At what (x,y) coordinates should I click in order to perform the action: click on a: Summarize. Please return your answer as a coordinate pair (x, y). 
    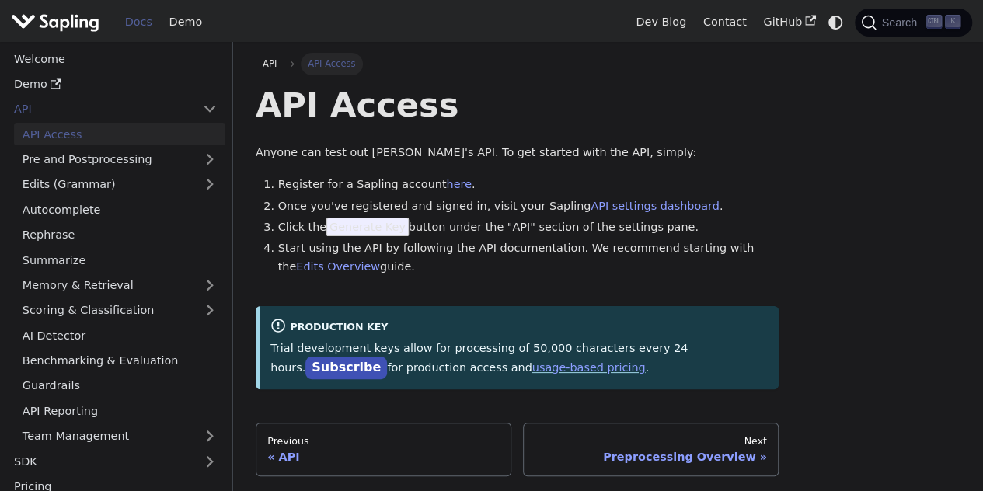
    Looking at the image, I should click on (120, 260).